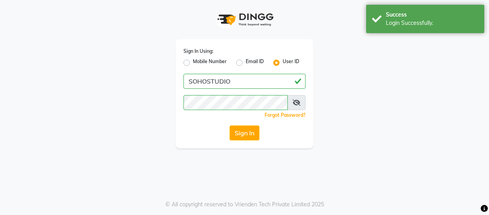  What do you see at coordinates (432, 23) in the screenshot?
I see `div: Login Successfully.` at bounding box center [432, 23].